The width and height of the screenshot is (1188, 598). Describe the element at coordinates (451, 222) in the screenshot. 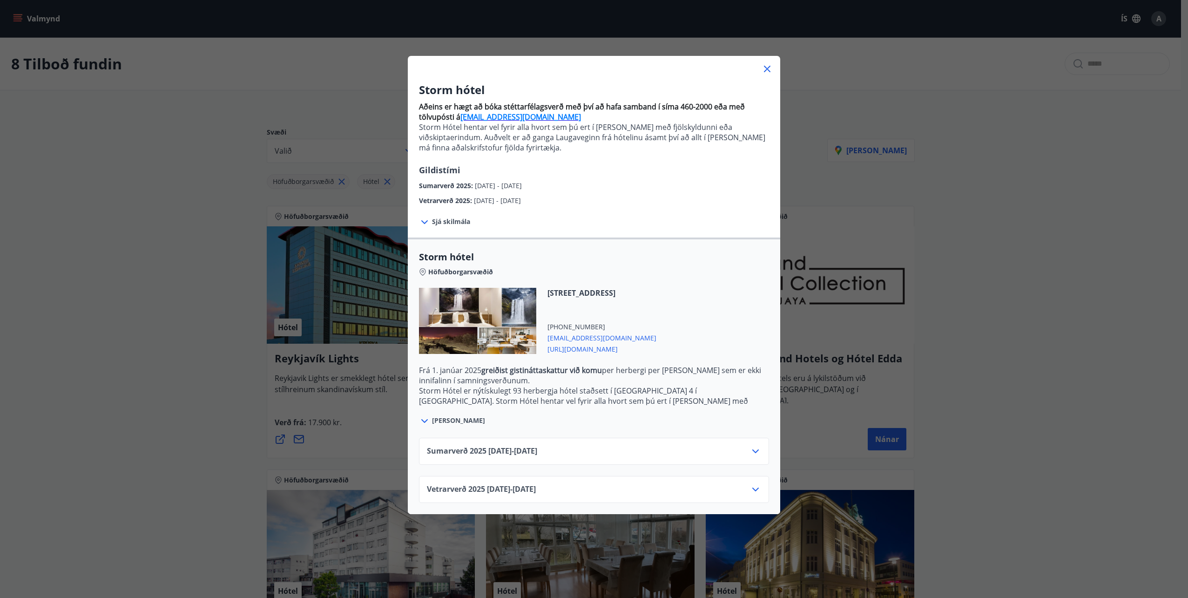

I see `span: Sjá skilmála` at that location.